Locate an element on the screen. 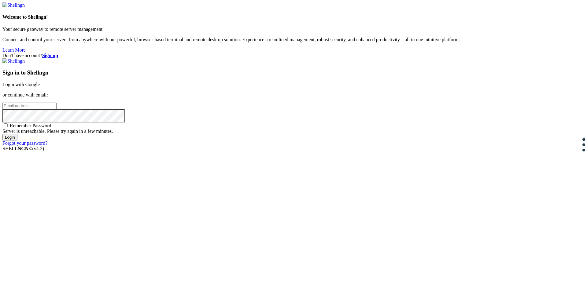 The image size is (587, 291). strong: Sign up is located at coordinates (50, 55).